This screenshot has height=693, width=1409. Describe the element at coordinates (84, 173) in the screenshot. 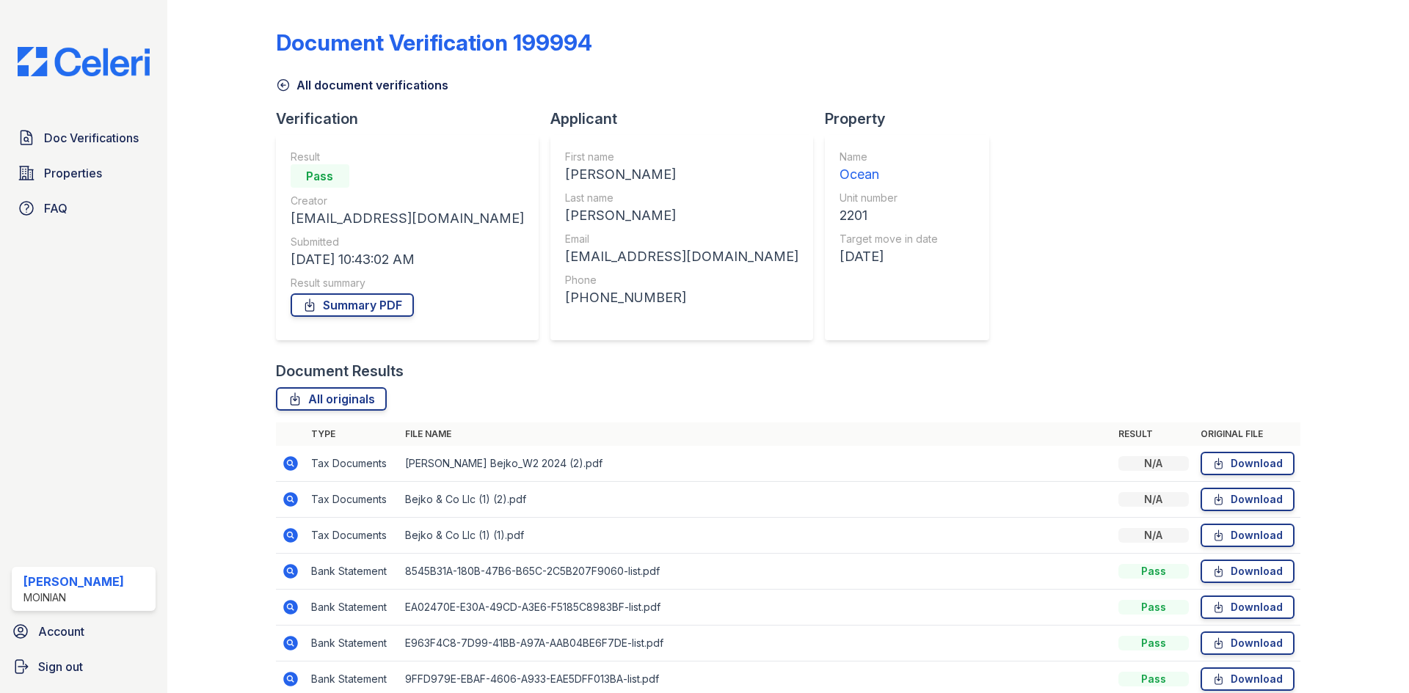

I see `a: Properties` at that location.